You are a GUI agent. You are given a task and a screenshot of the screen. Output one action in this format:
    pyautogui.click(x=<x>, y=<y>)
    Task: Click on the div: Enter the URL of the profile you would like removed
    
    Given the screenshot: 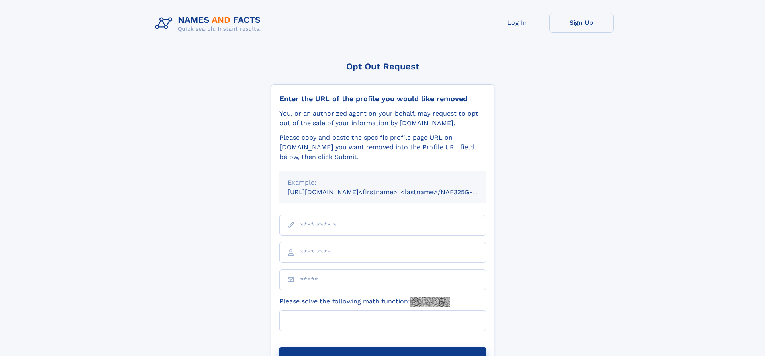 What is the action you would take?
    pyautogui.click(x=383, y=99)
    